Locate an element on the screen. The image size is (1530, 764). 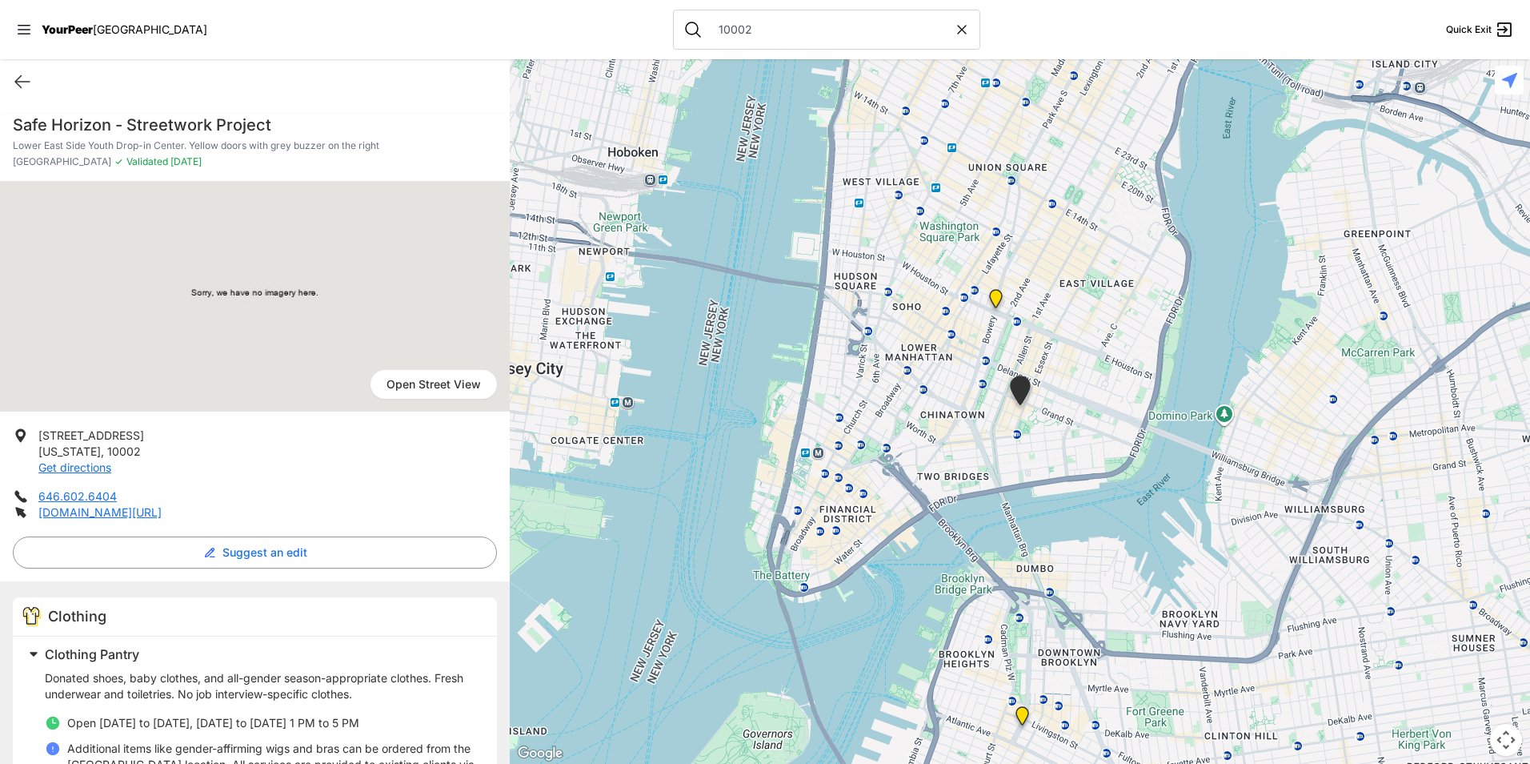
span: Clothing Pantry is located at coordinates (92, 654).